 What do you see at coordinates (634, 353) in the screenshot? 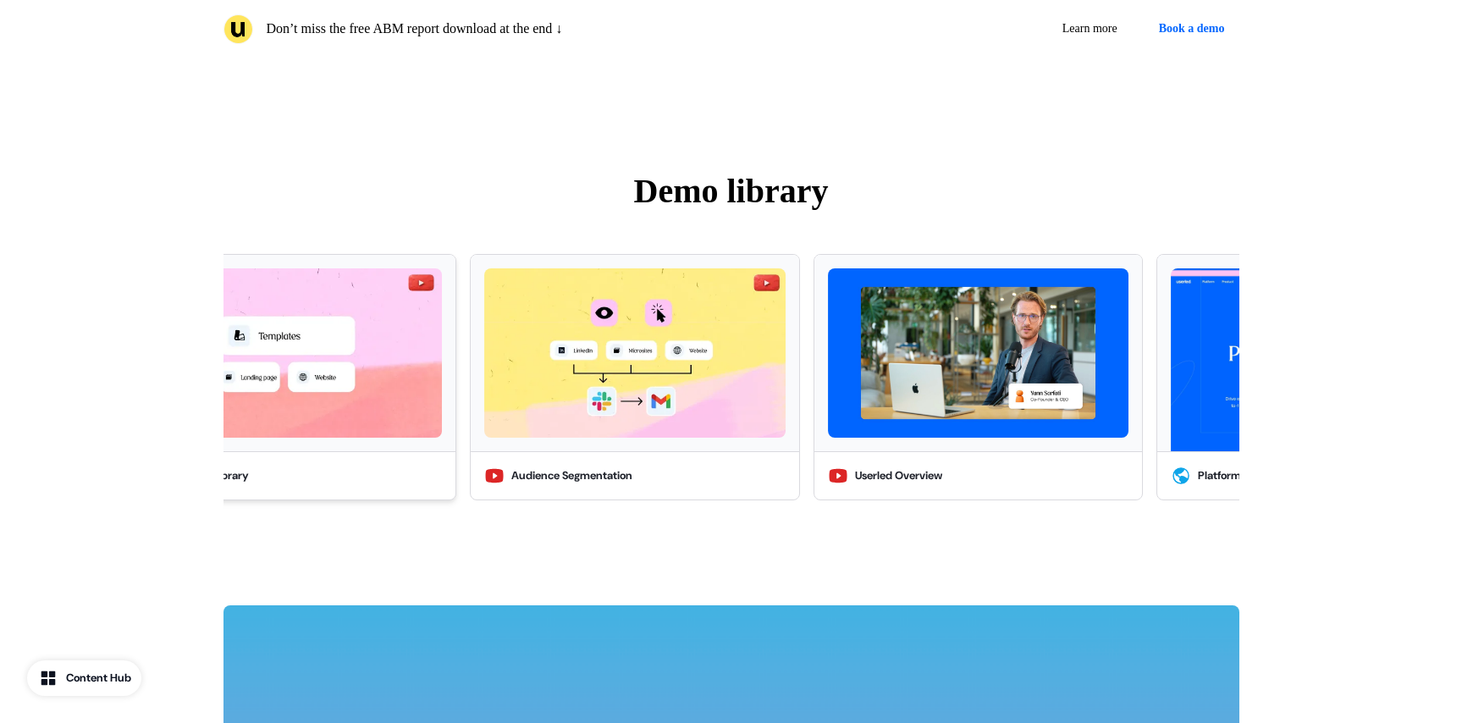
I see `img: Audience Segmentation` at bounding box center [634, 353].